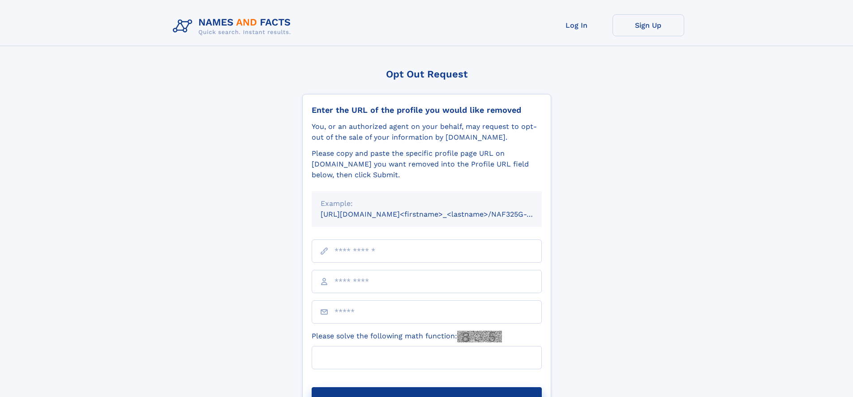  What do you see at coordinates (234, 26) in the screenshot?
I see `img: Logo Names and Facts` at bounding box center [234, 26].